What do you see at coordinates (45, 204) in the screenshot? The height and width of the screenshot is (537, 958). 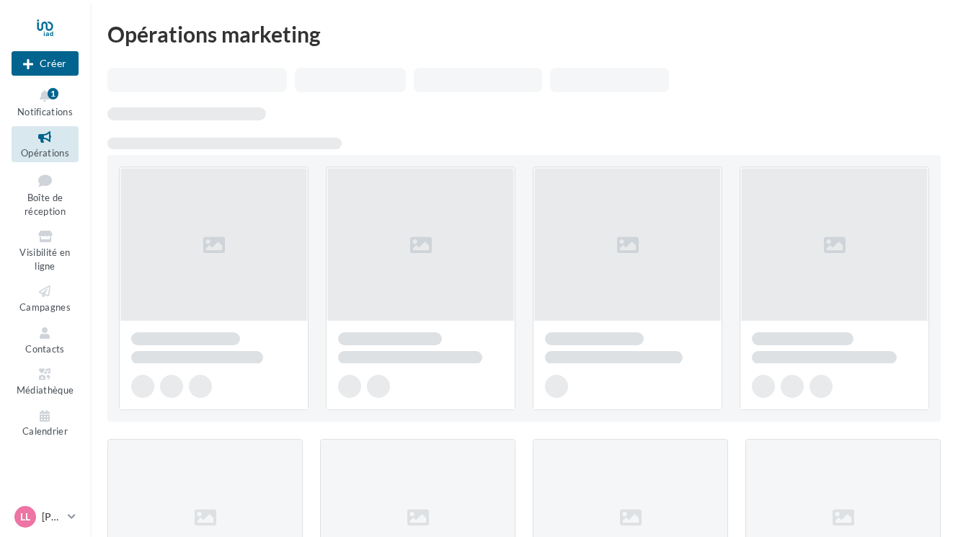 I see `span: Boîte de réception` at bounding box center [45, 204].